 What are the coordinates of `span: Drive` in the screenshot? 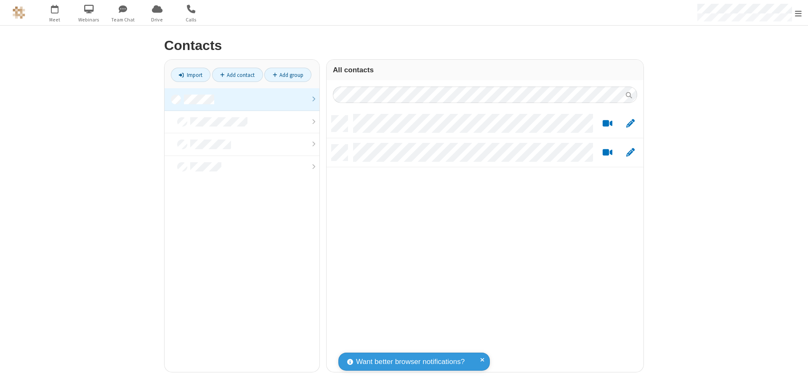 It's located at (157, 20).